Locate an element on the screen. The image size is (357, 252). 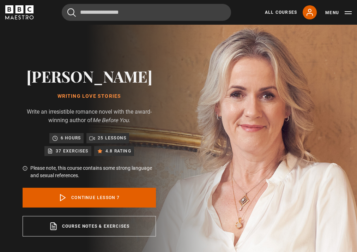
p: Please note, this course contains some strong language and sexual references. is located at coordinates (93, 172).